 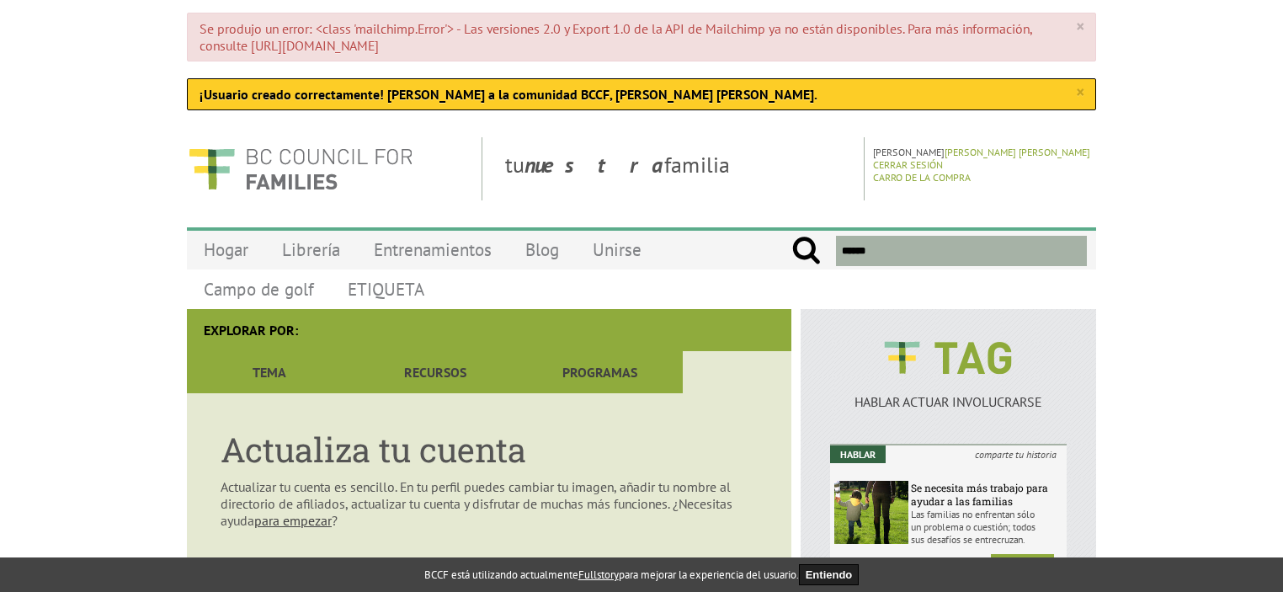 I want to click on font: familia, so click(x=697, y=164).